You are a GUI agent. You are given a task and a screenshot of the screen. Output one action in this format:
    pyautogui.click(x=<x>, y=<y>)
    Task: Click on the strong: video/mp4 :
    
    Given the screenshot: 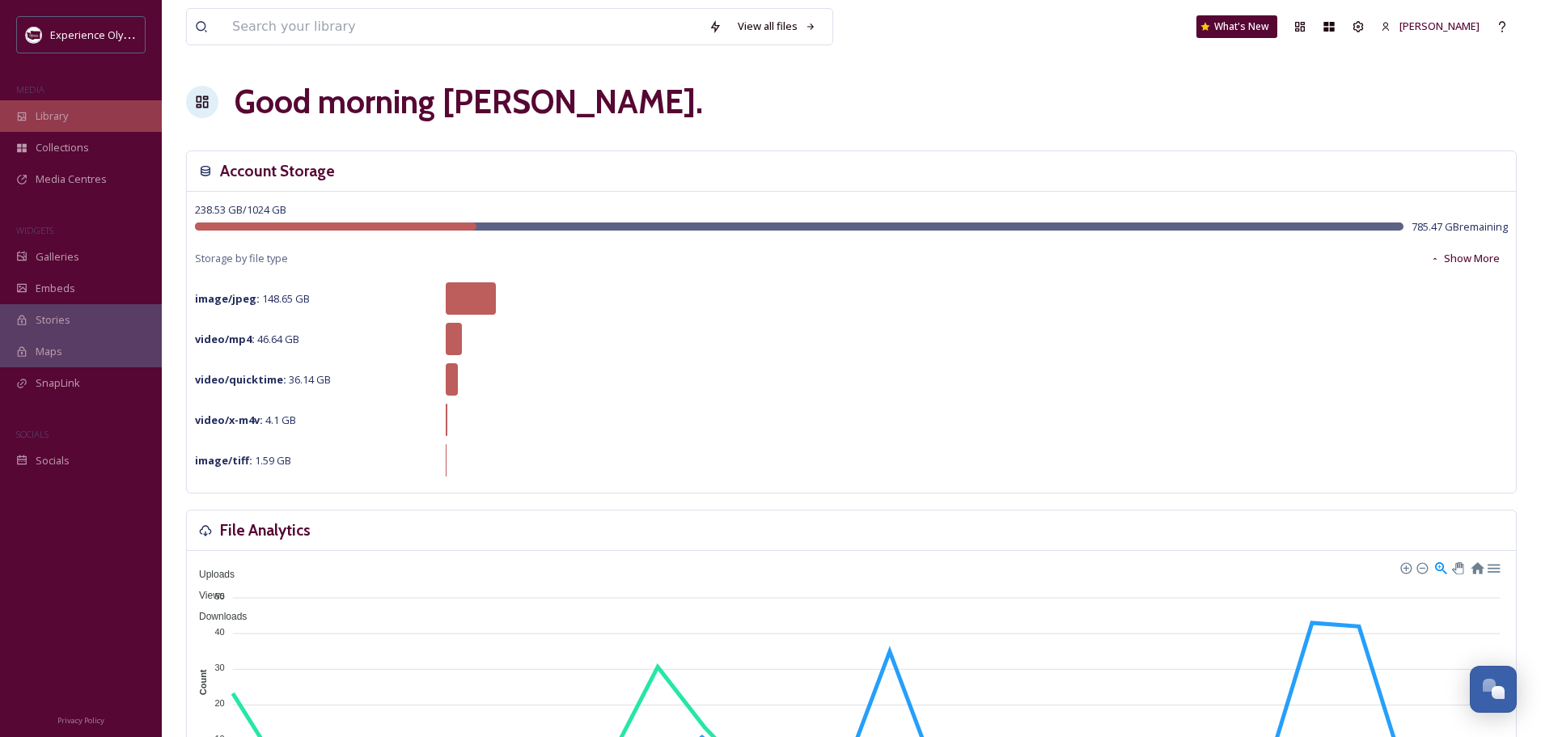 What is the action you would take?
    pyautogui.click(x=225, y=339)
    